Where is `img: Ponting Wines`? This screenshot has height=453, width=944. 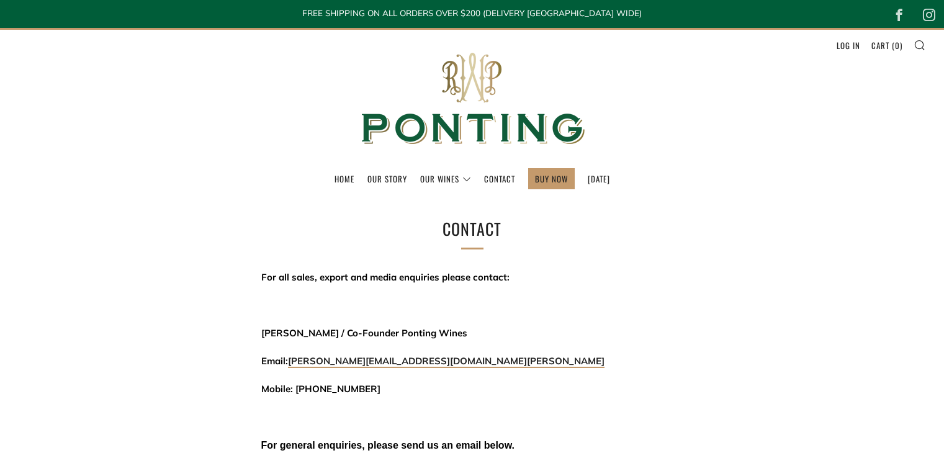
img: Ponting Wines is located at coordinates (472, 99).